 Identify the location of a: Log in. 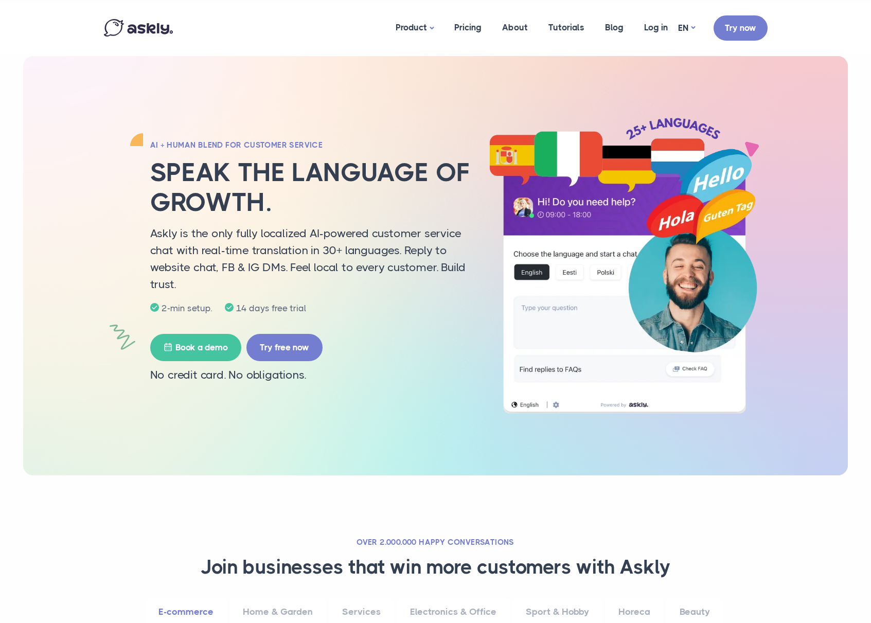
(656, 27).